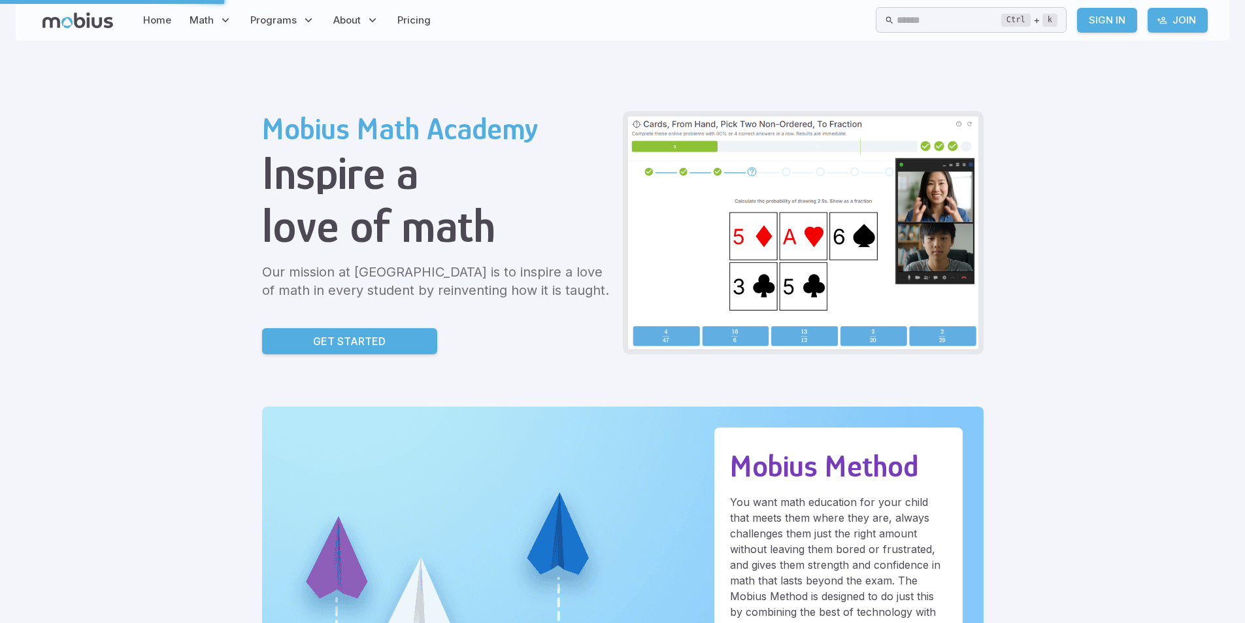 The image size is (1245, 623). I want to click on a: Sign In, so click(1107, 20).